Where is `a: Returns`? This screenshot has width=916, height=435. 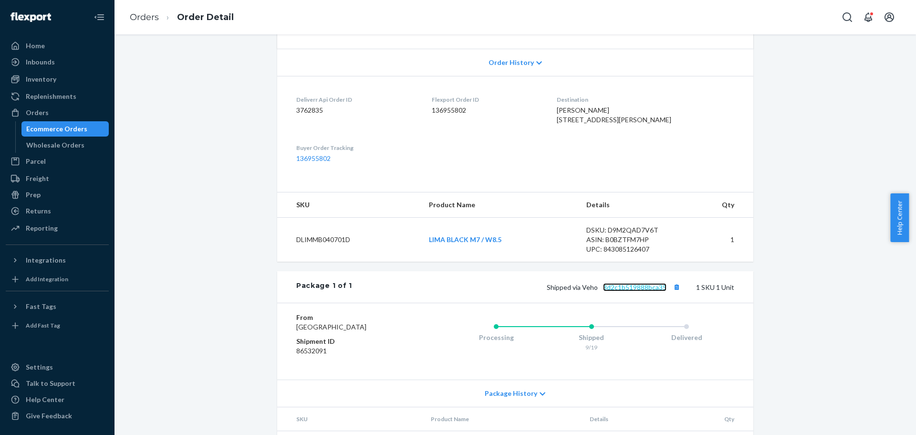
a: Returns is located at coordinates (57, 211).